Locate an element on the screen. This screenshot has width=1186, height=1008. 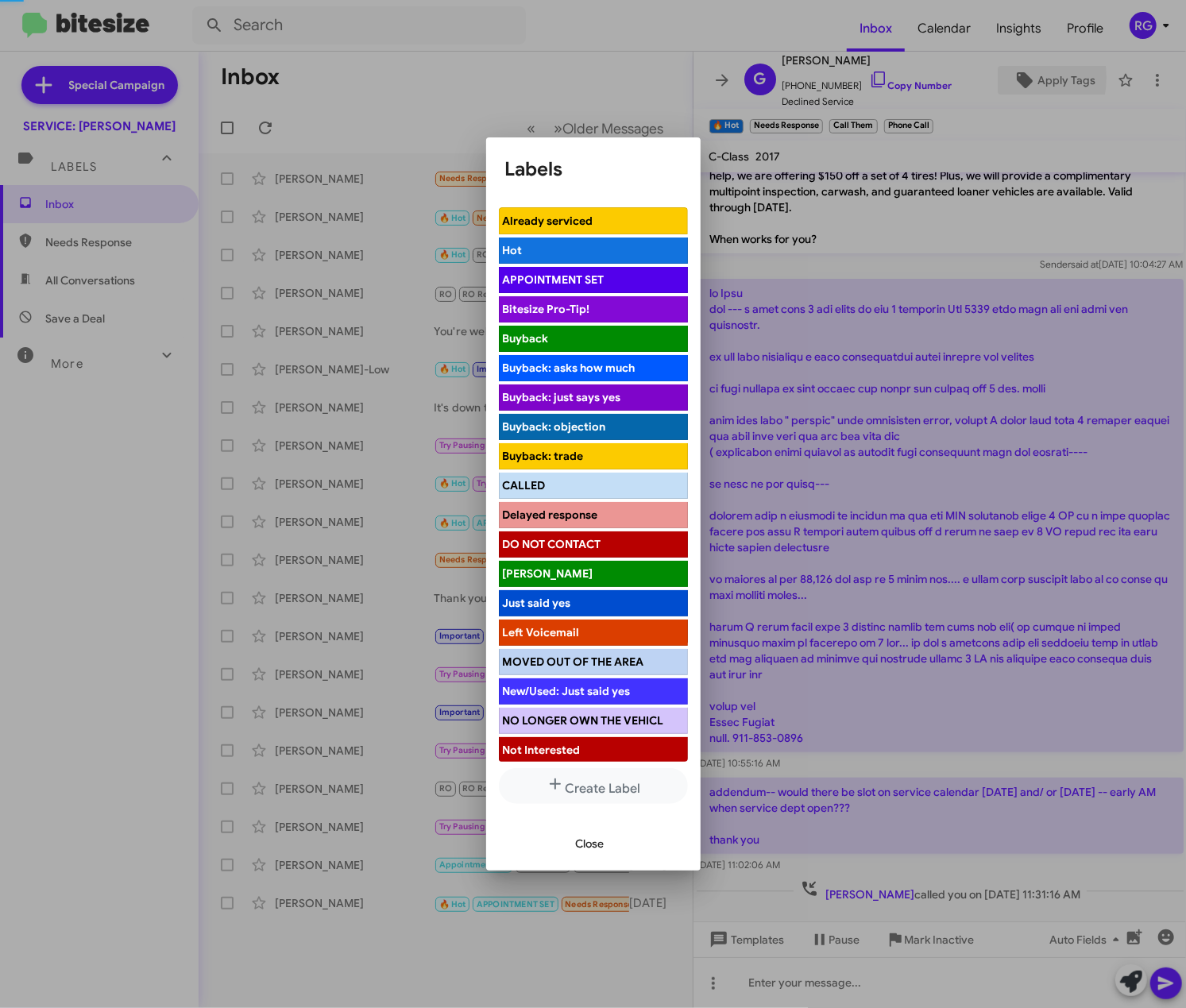
span: NO LONGER OWN THE VEHICL is located at coordinates (584, 721).